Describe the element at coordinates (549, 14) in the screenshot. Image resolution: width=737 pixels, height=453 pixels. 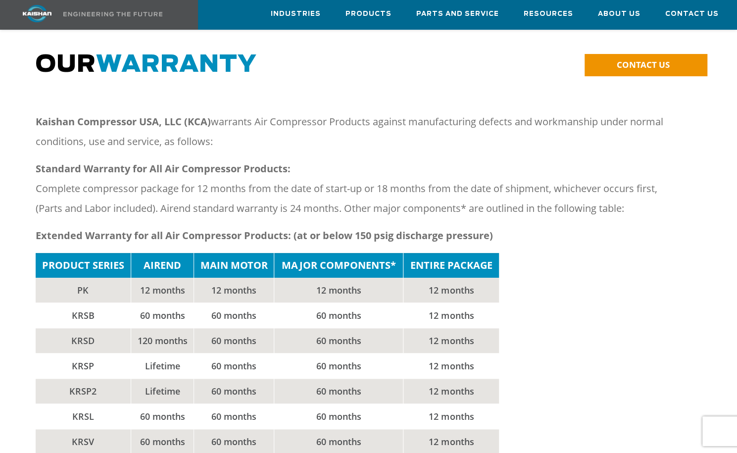
I see `a: Resources` at that location.